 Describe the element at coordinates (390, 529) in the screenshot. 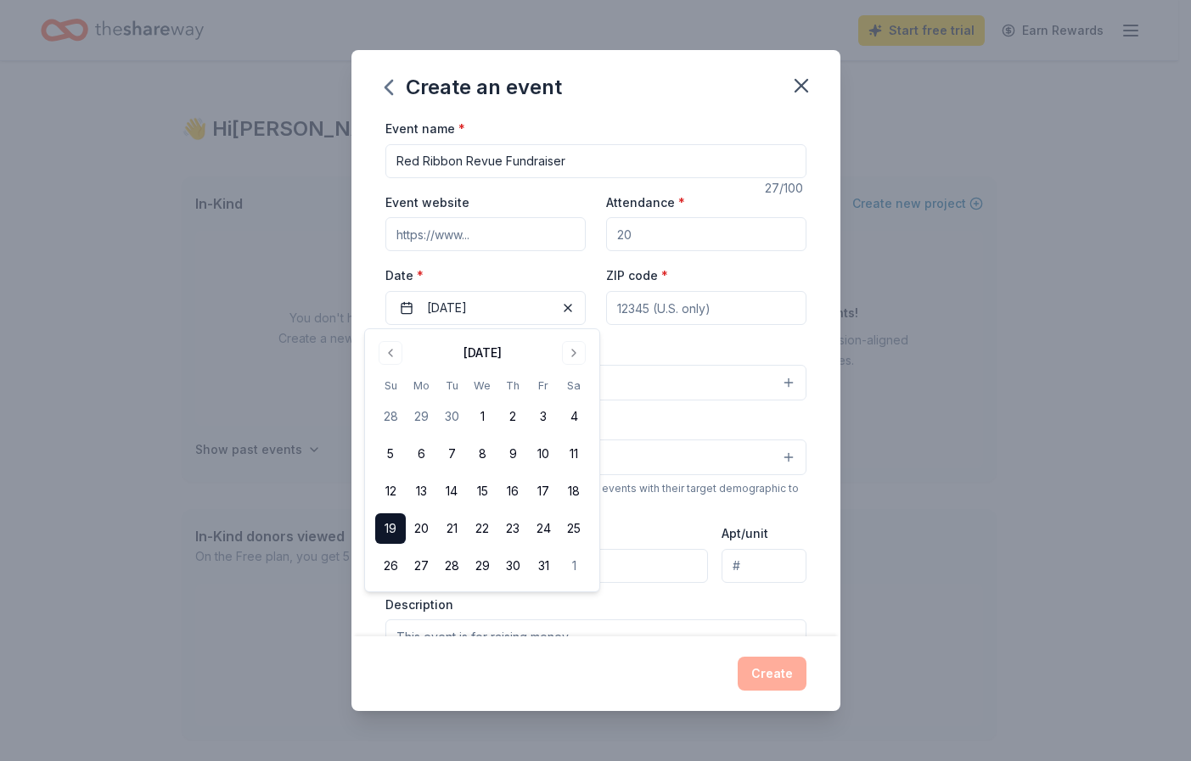

I see `button: 19` at that location.